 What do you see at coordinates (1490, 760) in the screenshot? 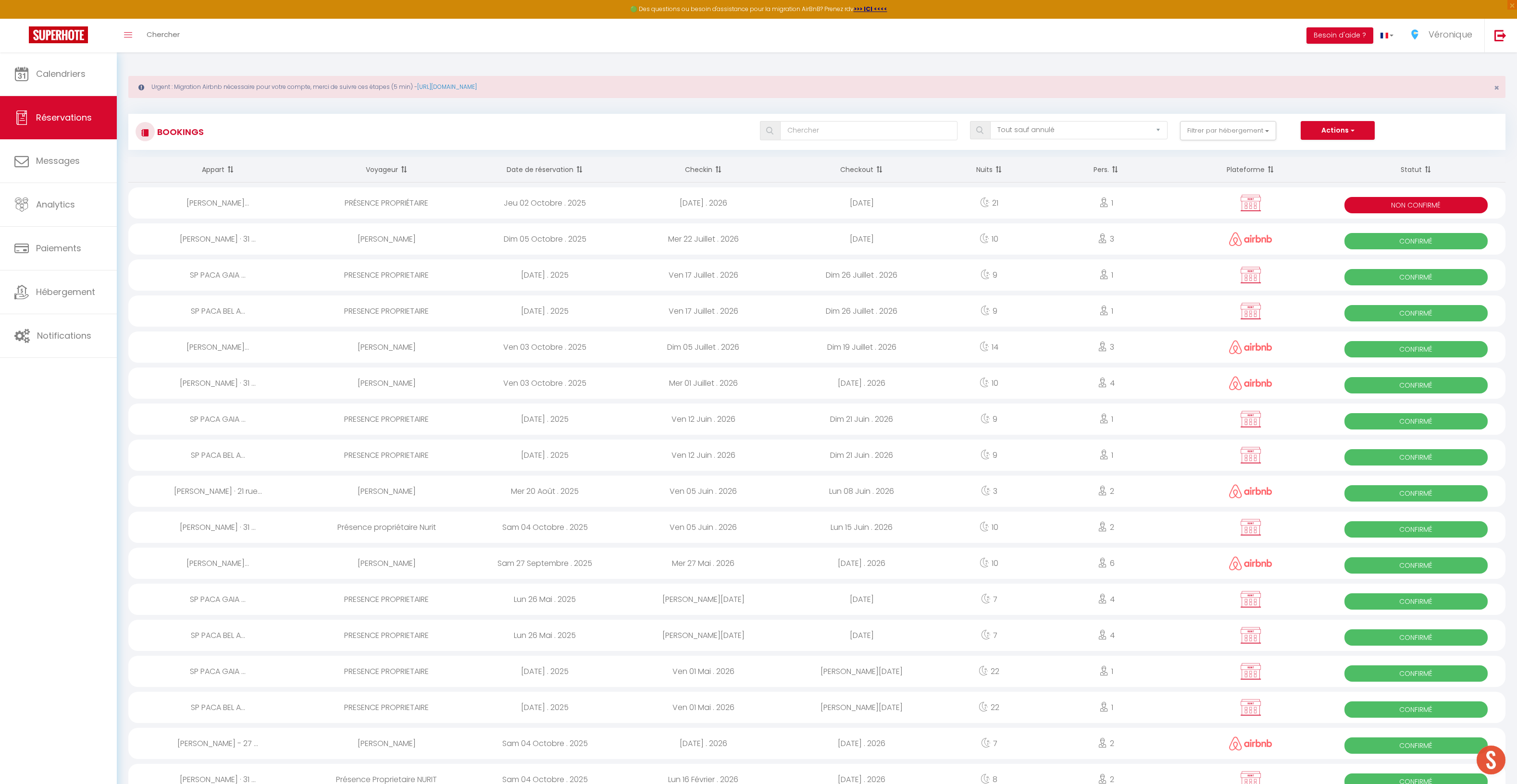
I see `div: Ouvrir le chat` at bounding box center [1490, 760].